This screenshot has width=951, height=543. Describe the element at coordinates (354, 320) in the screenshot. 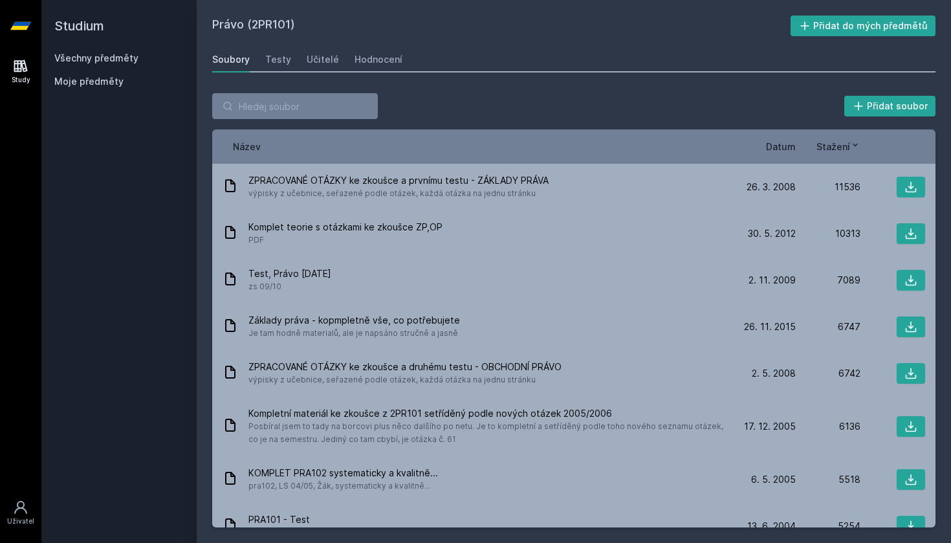

I see `span: Základy práva - kopmpletně vše, co potřebujete` at that location.